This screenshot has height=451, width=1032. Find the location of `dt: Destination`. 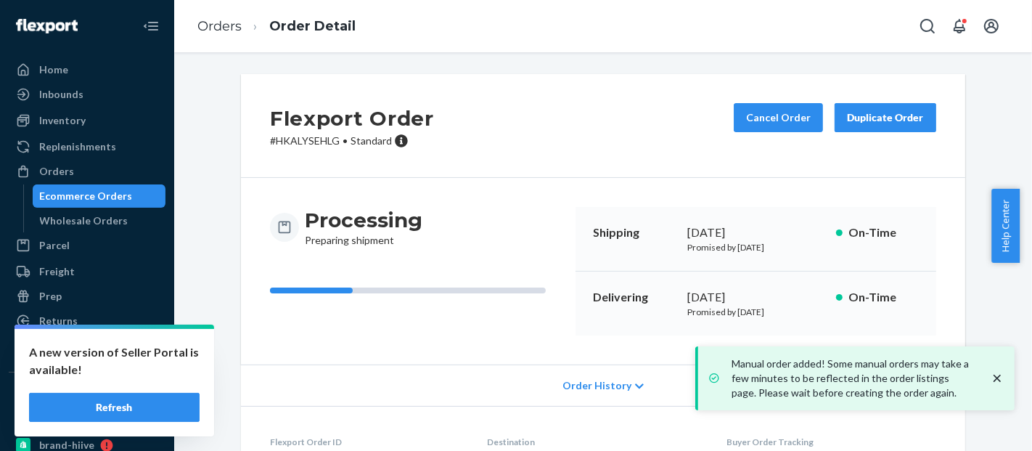

dt: Destination is located at coordinates (595, 441).